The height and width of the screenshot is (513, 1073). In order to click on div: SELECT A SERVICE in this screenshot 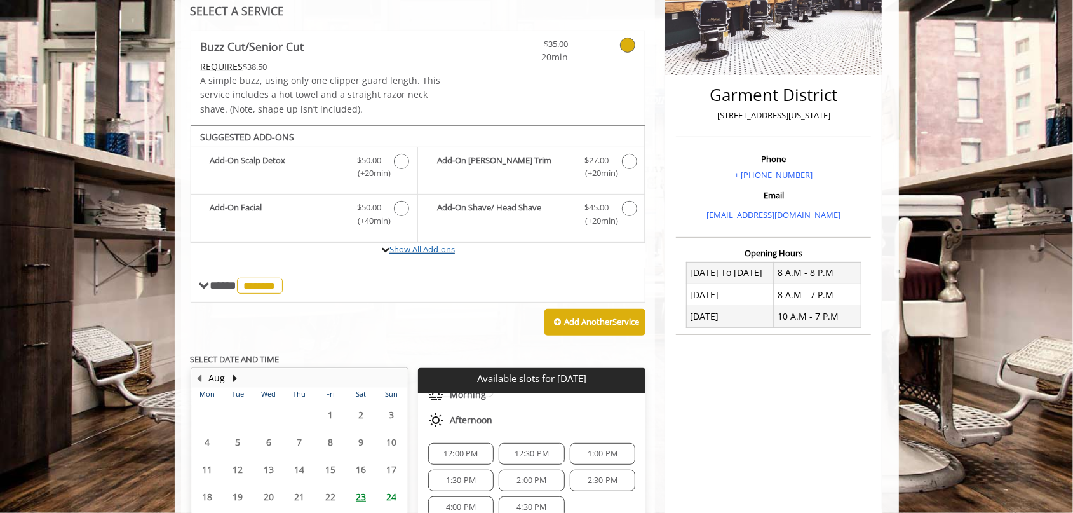, I will do `click(418, 11)`.